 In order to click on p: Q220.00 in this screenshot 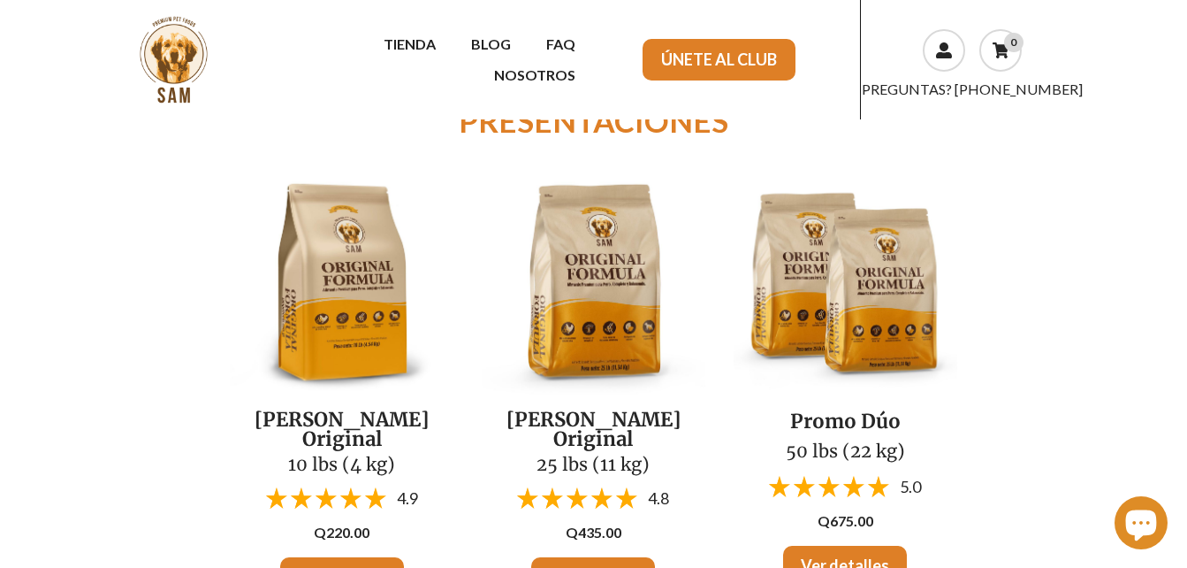, I will do `click(341, 532)`.